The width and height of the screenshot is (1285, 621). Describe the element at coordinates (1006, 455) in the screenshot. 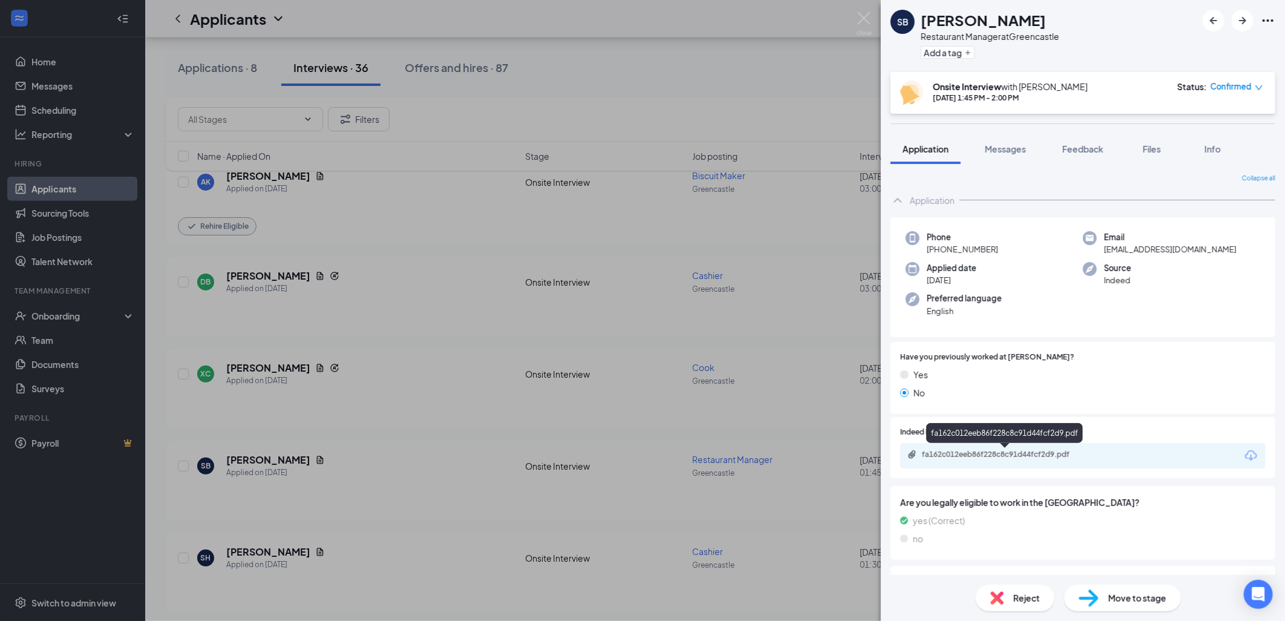

I see `a: Paperclipfa162c012eeb86f228c8c91d44fcf2d9.pdf` at that location.